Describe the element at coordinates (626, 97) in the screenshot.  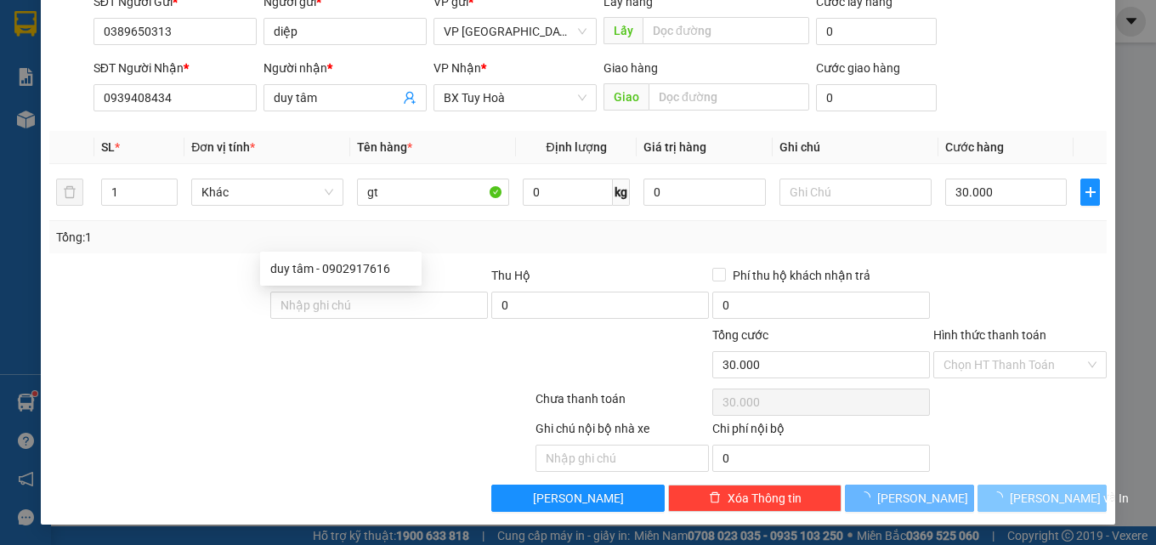
I see `span: Giao` at that location.